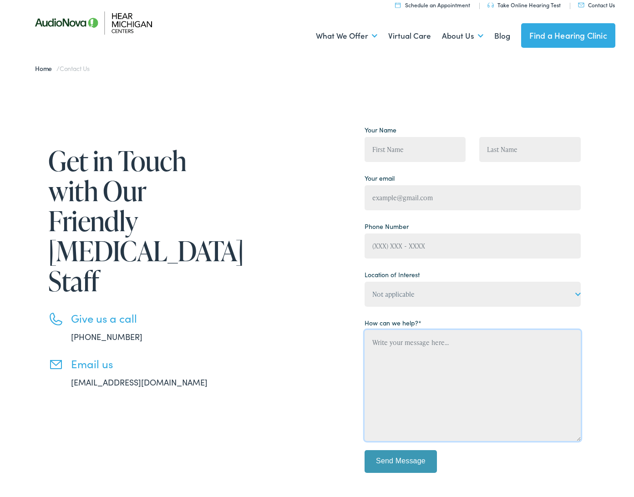 This screenshot has height=497, width=634. What do you see at coordinates (502, 33) in the screenshot?
I see `a: Blog` at bounding box center [502, 33].